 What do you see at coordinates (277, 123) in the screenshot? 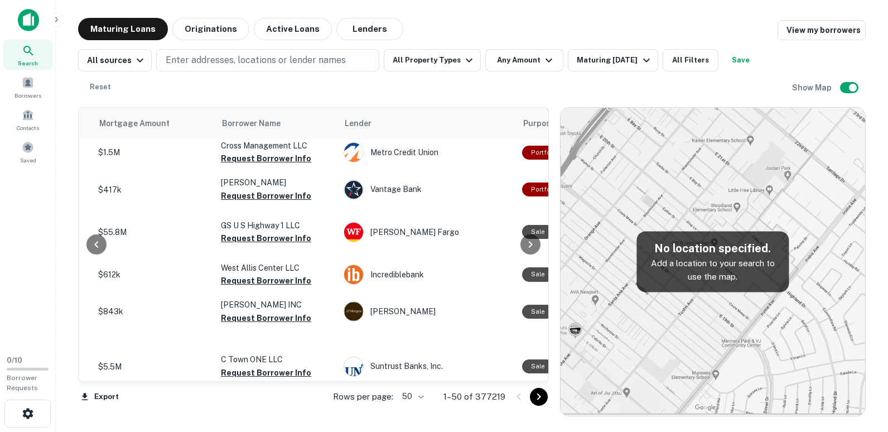
I see `th: Borrower Name` at bounding box center [277, 123].